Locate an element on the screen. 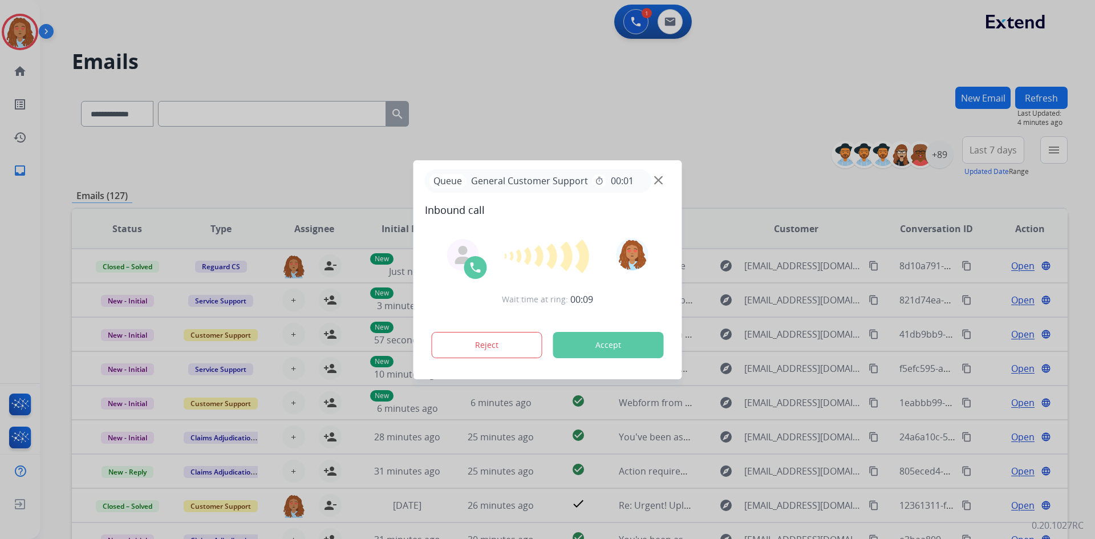  img: agent-avatar is located at coordinates (463, 255).